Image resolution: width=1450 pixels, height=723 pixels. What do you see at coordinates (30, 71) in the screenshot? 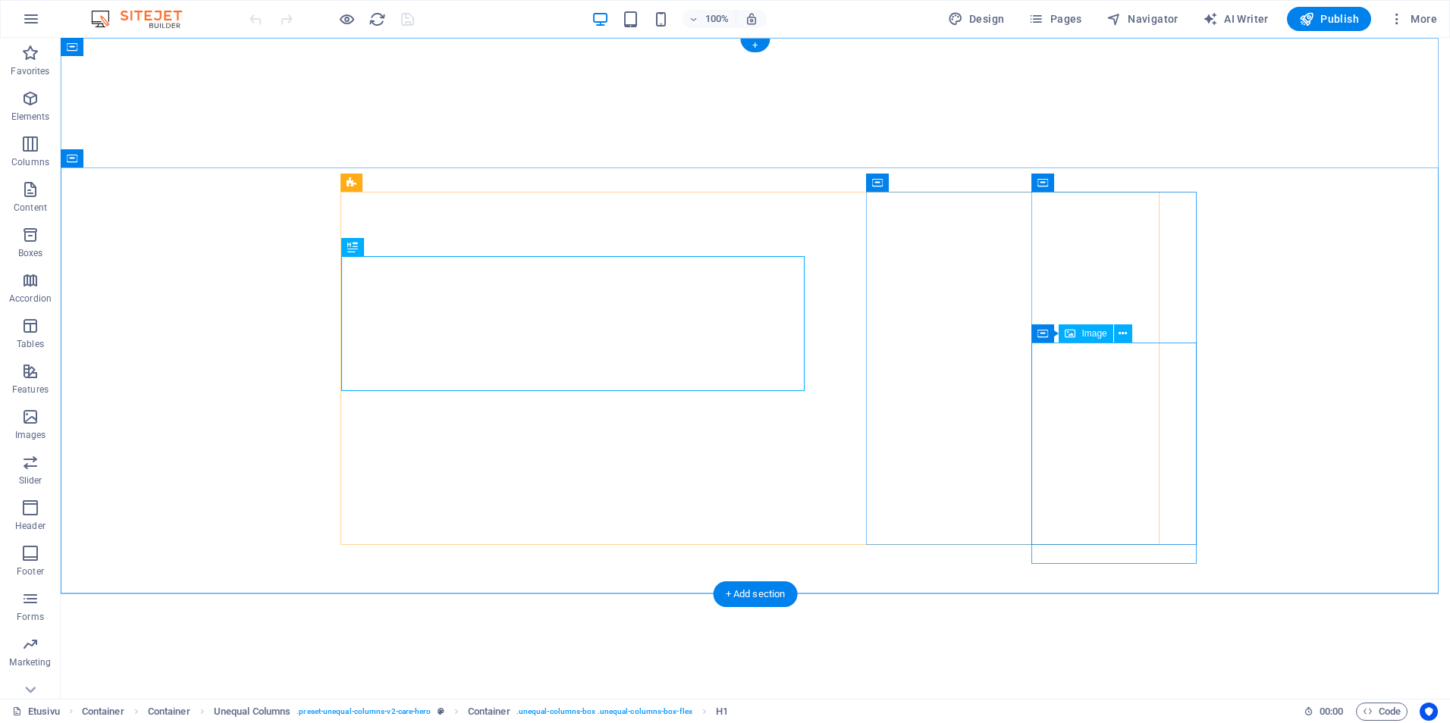
I see `p: Favorites` at bounding box center [30, 71].